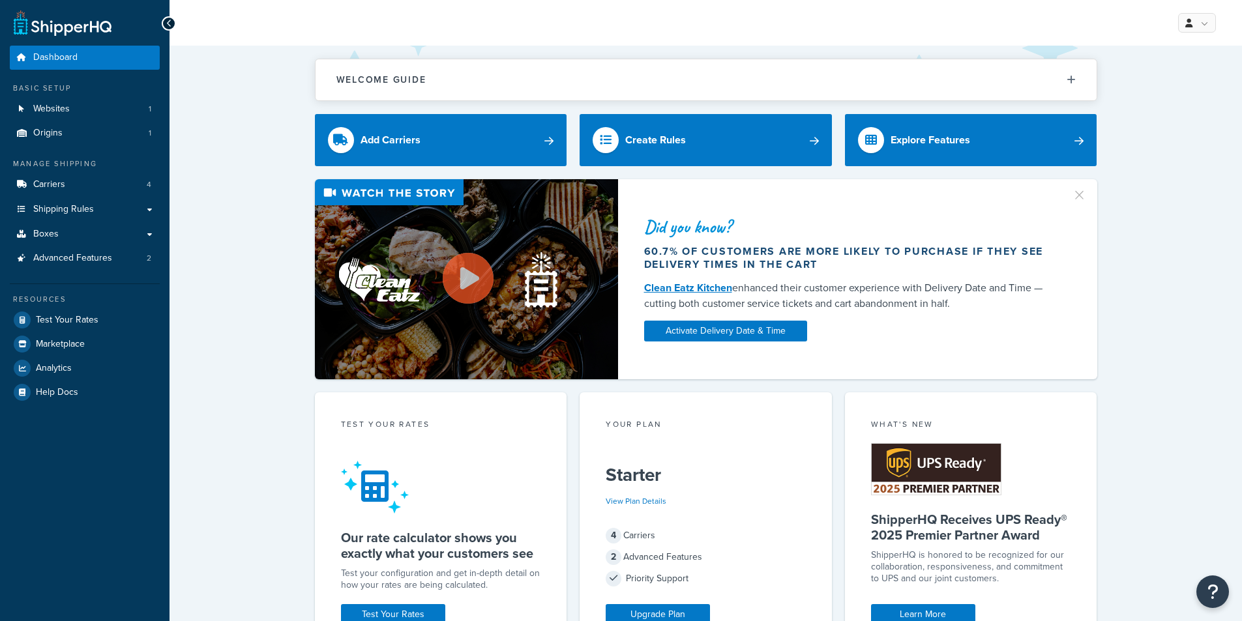 Image resolution: width=1242 pixels, height=621 pixels. Describe the element at coordinates (85, 109) in the screenshot. I see `a: Websites1` at that location.